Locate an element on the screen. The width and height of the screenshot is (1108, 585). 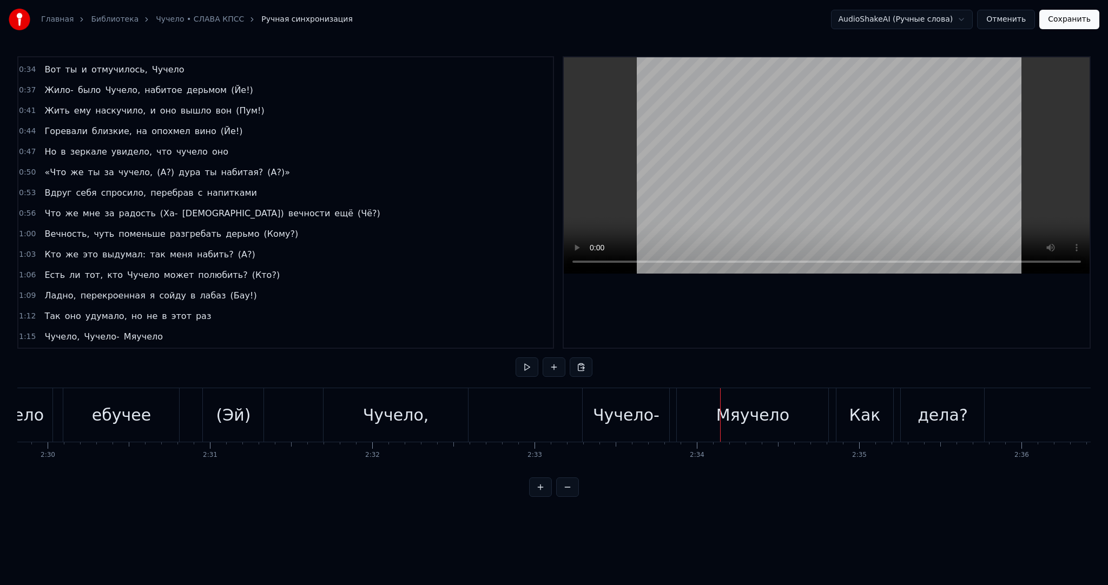
span: ли is located at coordinates (75, 275).